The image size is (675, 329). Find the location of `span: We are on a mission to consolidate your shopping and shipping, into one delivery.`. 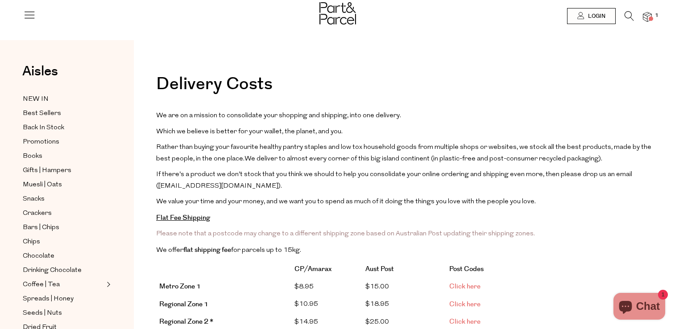

span: We are on a mission to consolidate your shopping and shipping, into one delivery. is located at coordinates (278, 116).